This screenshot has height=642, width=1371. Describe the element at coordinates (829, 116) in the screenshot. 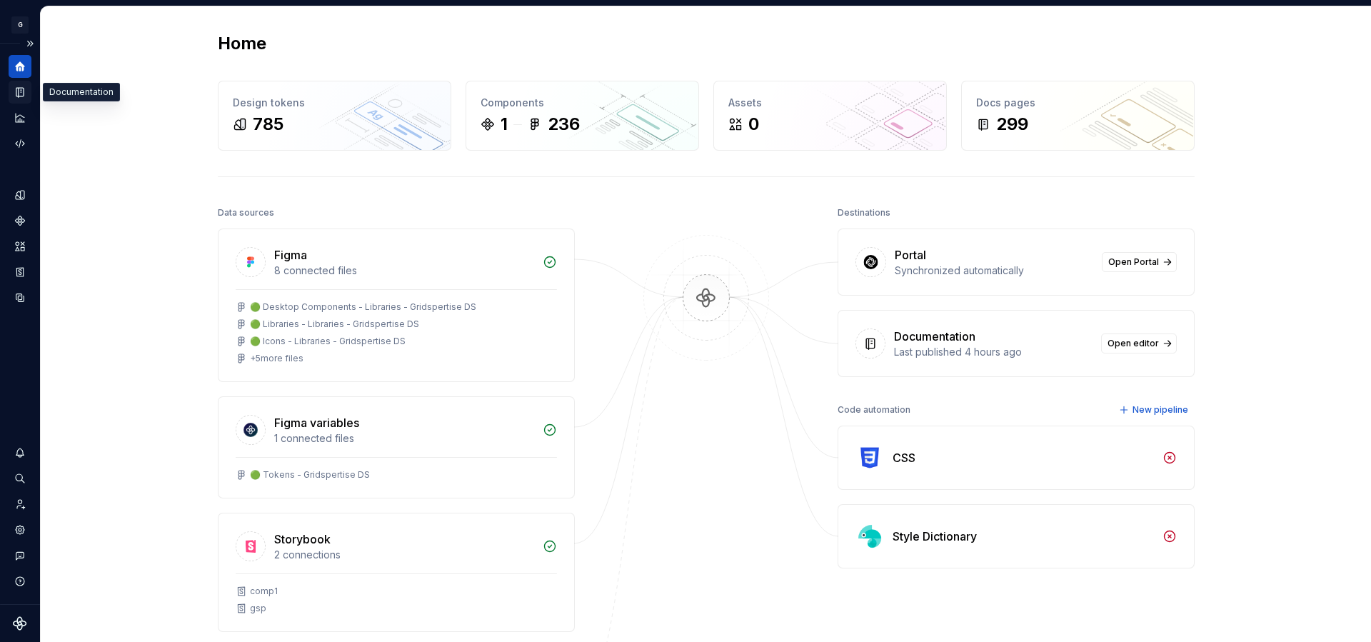

I see `a: Assets0` at that location.